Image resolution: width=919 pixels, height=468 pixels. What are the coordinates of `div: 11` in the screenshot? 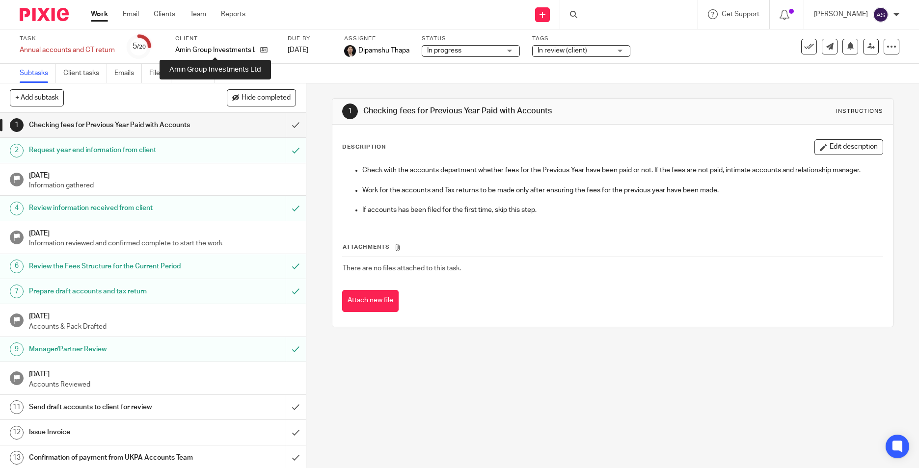 It's located at (17, 408).